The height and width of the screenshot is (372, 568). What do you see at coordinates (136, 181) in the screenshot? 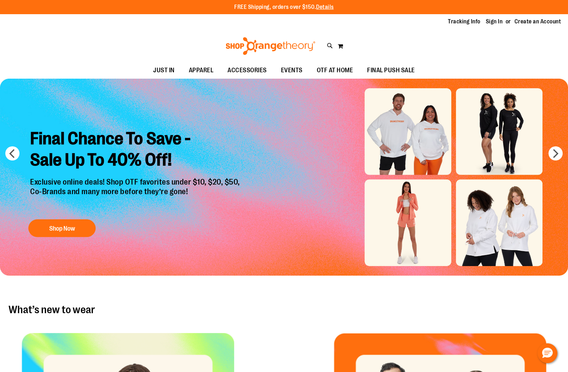
I see `a: Final Chance To Save -Sale Up To 40% Off! Exclusive online deals! Shop OTF favorites under $10, $...` at bounding box center [136, 181].